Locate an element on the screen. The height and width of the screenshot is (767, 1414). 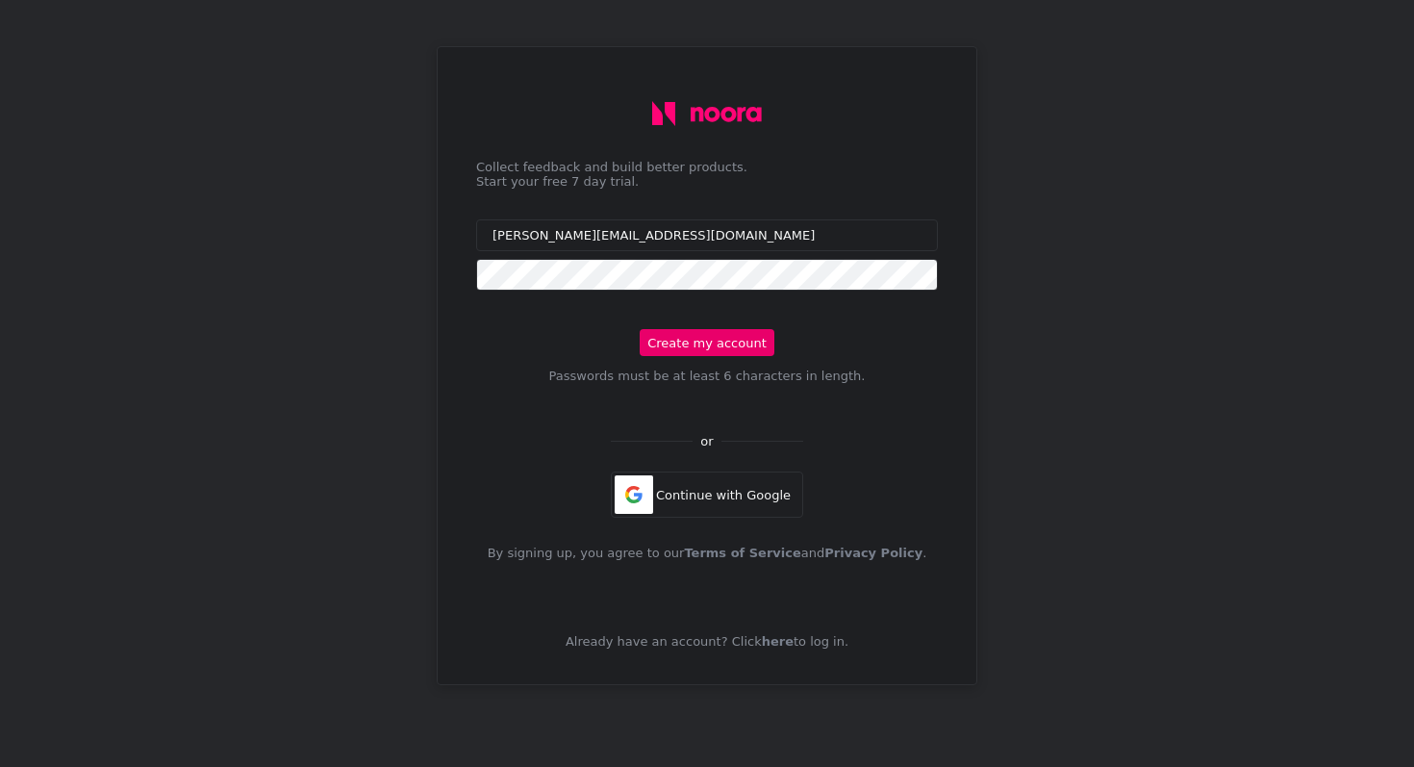
p: By signing up, you agree to our and . is located at coordinates (707, 552).